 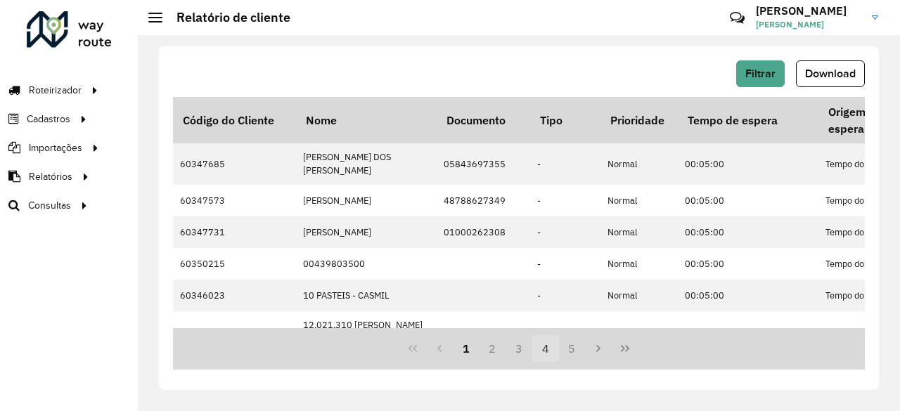 I want to click on th: Tempo de espera, so click(x=748, y=120).